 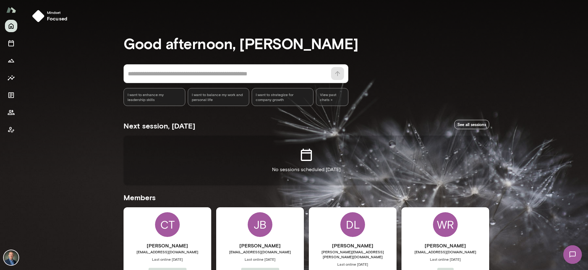 I want to click on button: Growth Plan, so click(x=11, y=60).